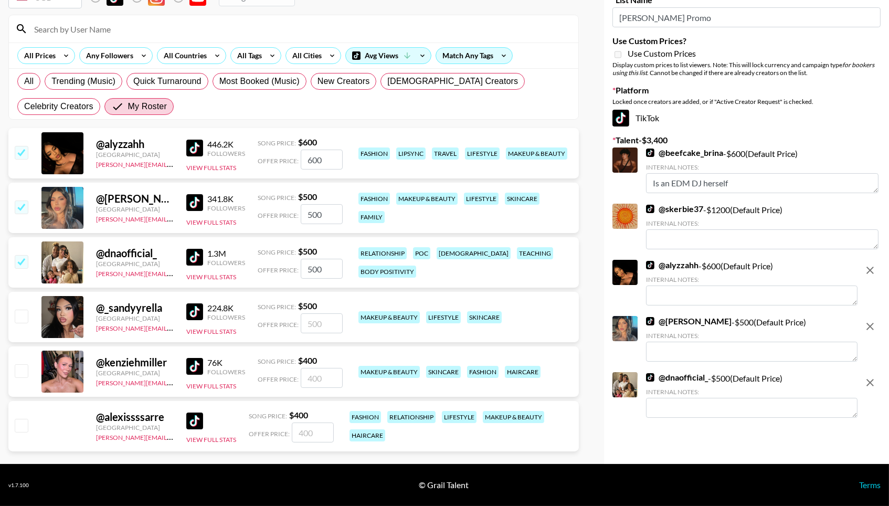 This screenshot has height=506, width=889. What do you see at coordinates (661, 54) in the screenshot?
I see `span: Use Custom Prices` at bounding box center [661, 54].